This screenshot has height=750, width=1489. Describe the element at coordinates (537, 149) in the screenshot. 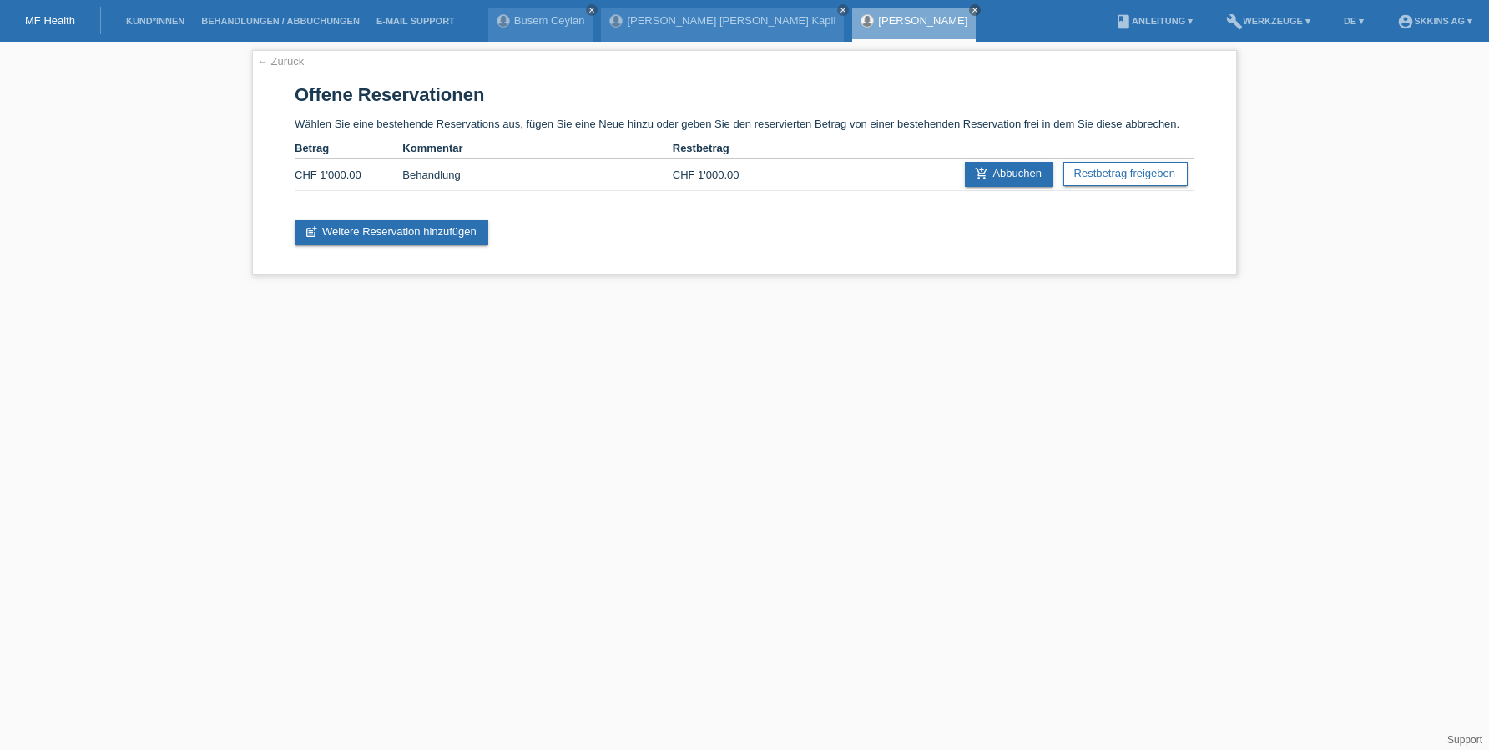

I see `th: Kommentar` at that location.